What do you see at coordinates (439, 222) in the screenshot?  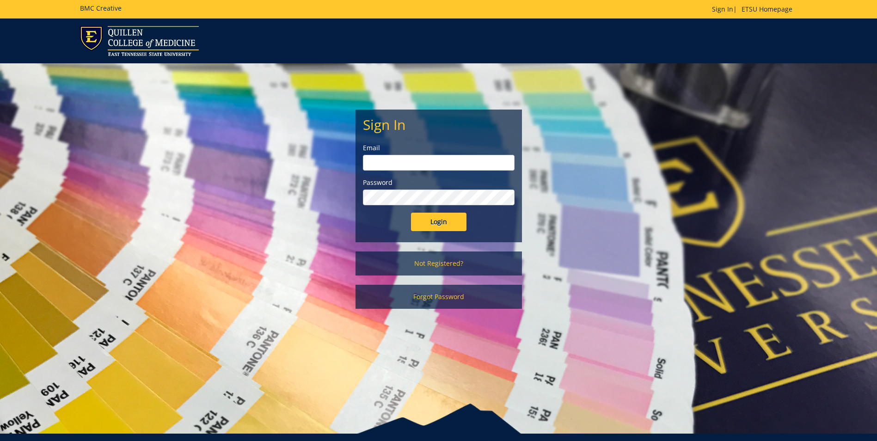 I see `input: Login` at bounding box center [439, 222].